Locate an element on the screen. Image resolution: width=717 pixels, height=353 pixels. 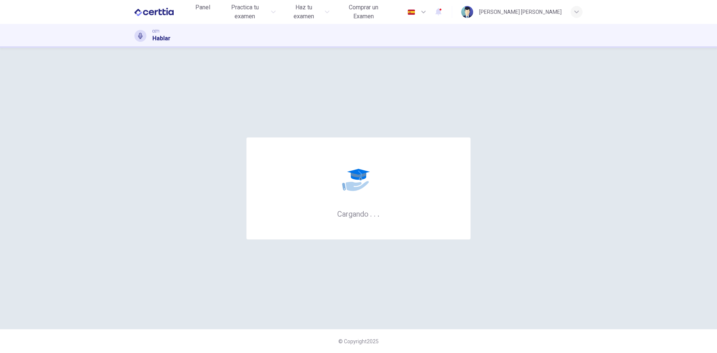
a: Comprar un Examen is located at coordinates (363, 12).